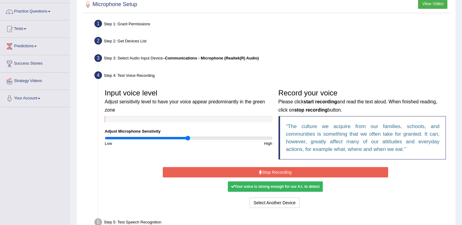 This screenshot has height=225, width=462. I want to click on b: stop recording, so click(311, 110).